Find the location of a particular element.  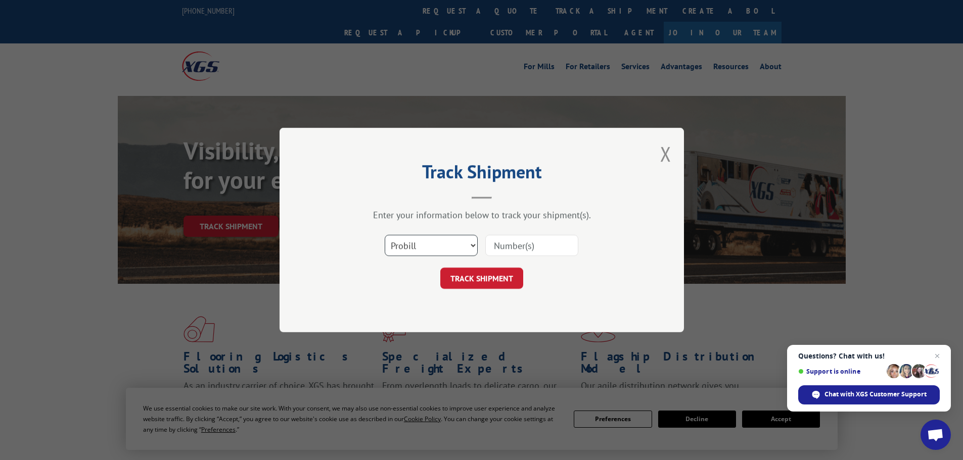

h2: Track Shipment is located at coordinates (482, 174).